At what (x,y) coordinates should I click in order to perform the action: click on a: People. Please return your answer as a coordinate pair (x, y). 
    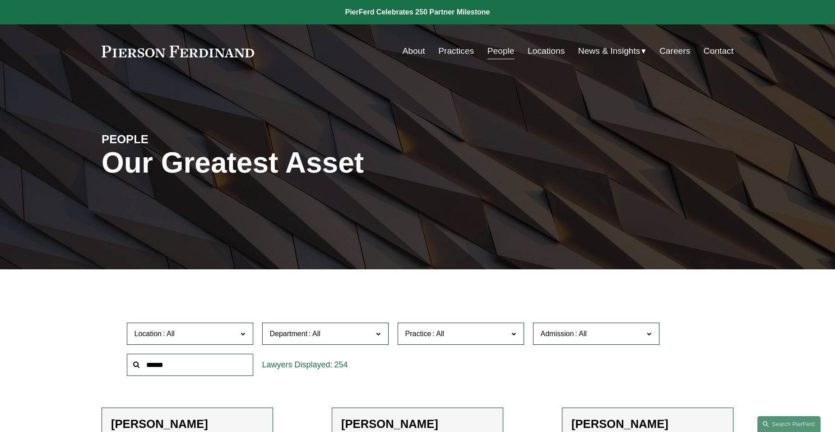
    Looking at the image, I should click on (501, 51).